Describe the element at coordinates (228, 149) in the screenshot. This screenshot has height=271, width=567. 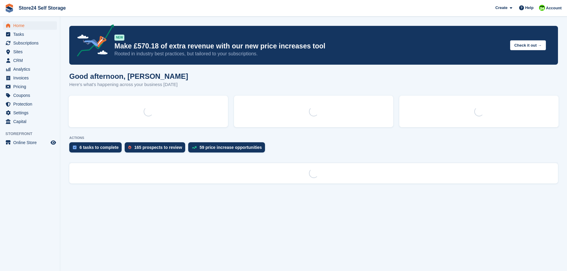
I see `a: 59 price increase opportunities` at that location.